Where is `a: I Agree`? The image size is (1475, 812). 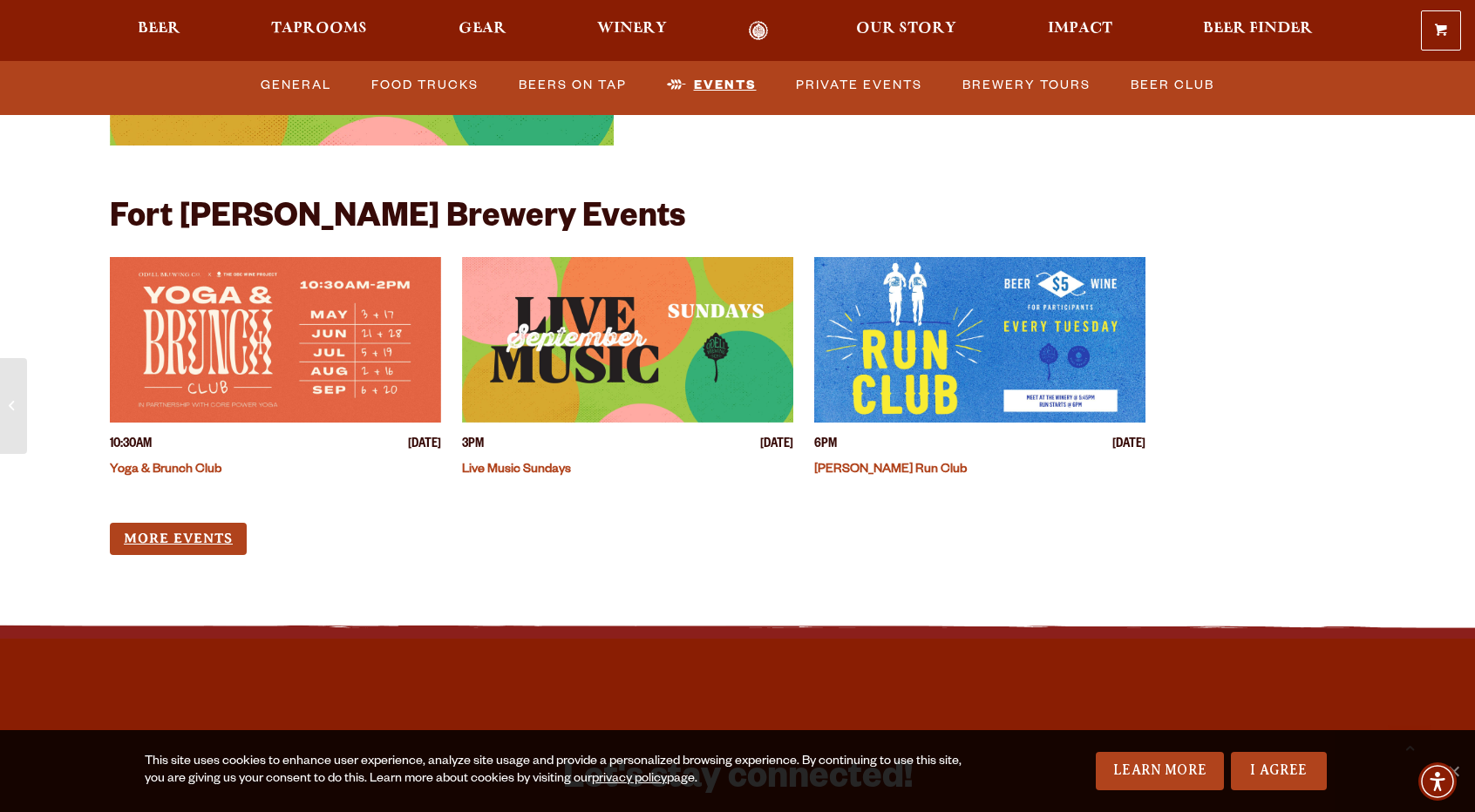 a: I Agree is located at coordinates (1278, 771).